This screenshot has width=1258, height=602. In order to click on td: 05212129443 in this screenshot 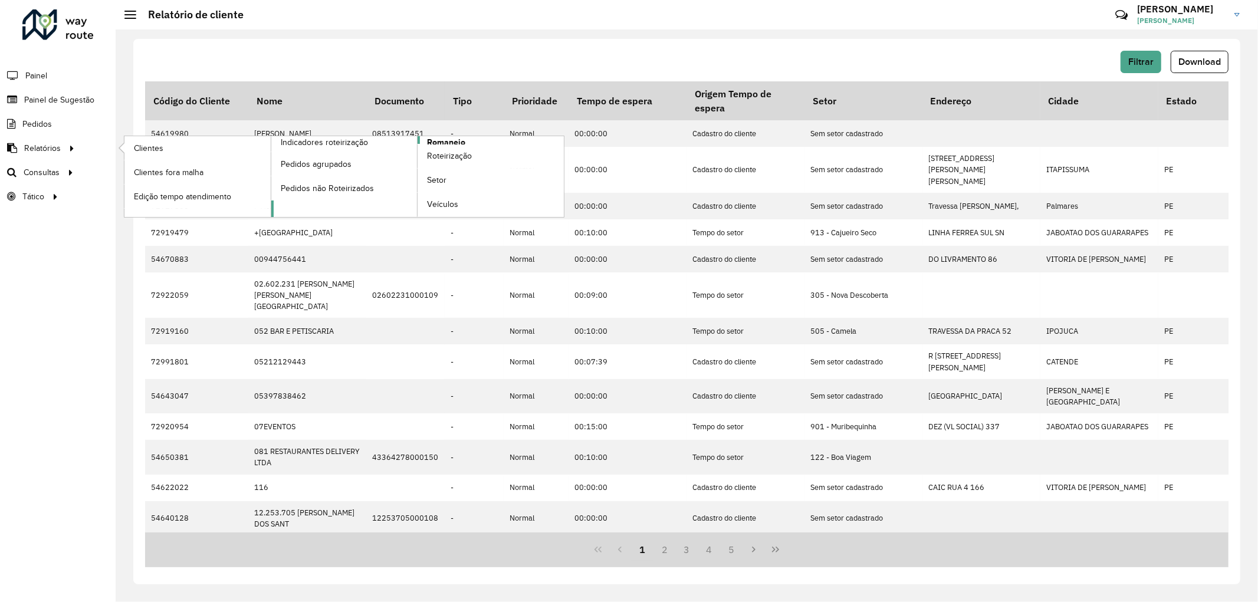, I will do `click(307, 361)`.